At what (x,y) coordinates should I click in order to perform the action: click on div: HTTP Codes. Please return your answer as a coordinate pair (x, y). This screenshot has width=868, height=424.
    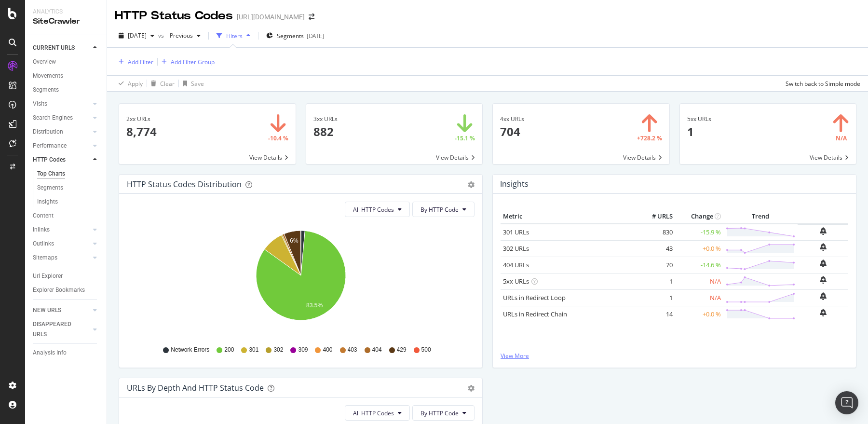
    Looking at the image, I should click on (49, 160).